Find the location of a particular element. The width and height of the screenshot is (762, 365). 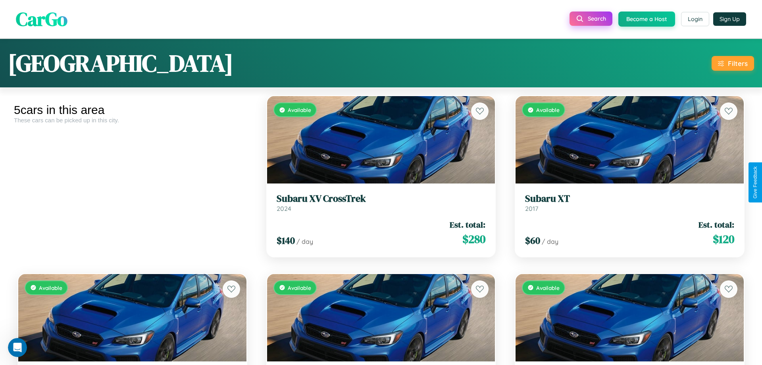

div: Give Feedback is located at coordinates (755, 182).